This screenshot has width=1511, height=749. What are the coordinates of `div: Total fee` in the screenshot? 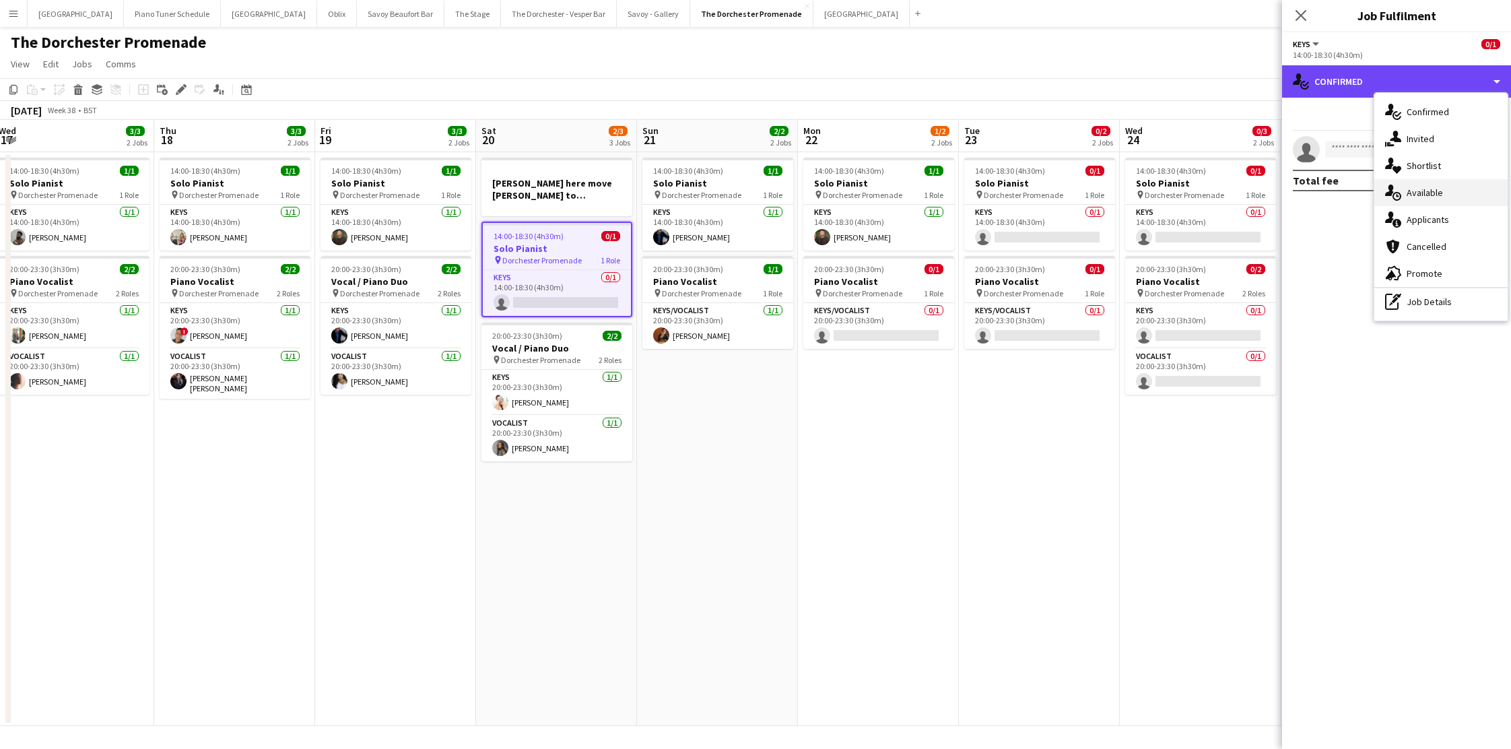 It's located at (1316, 180).